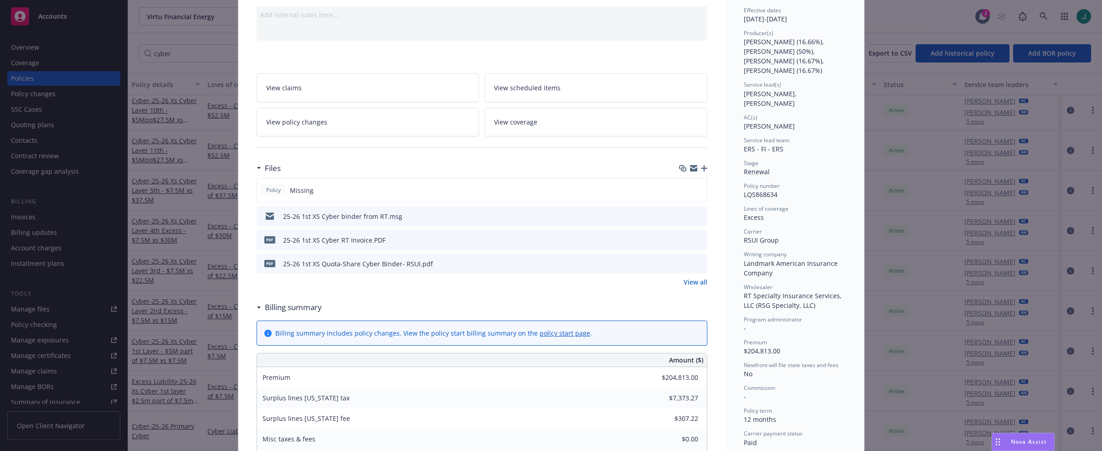 The width and height of the screenshot is (1102, 451). Describe the element at coordinates (763, 10) in the screenshot. I see `span: Effective dates` at that location.